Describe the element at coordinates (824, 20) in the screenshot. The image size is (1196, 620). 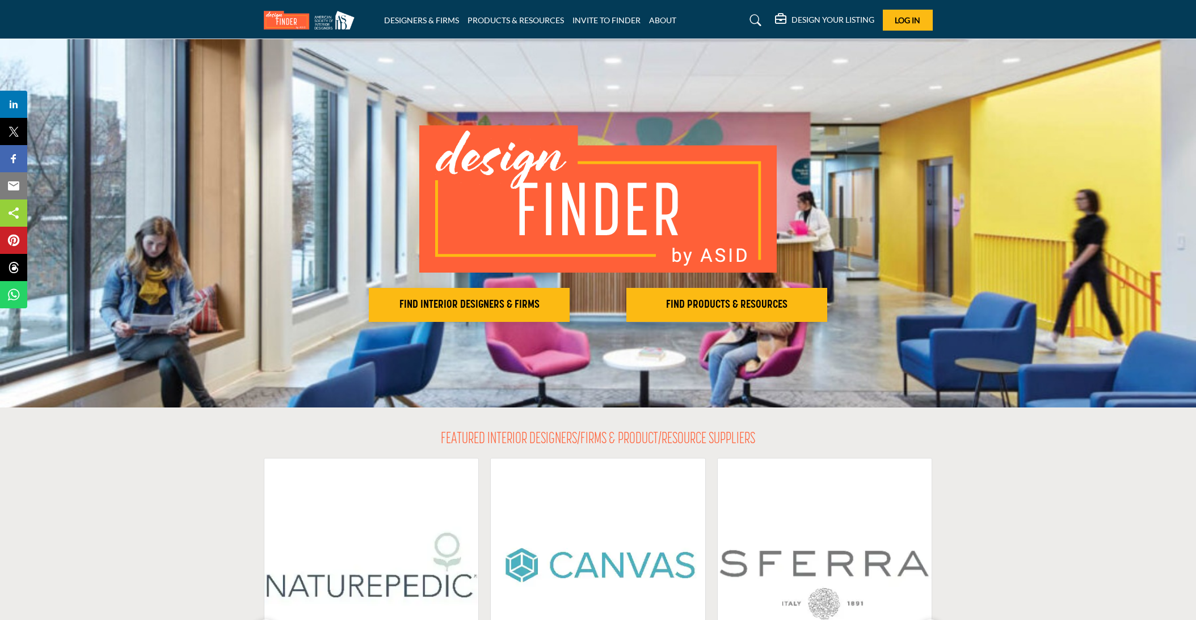
I see `div: DESIGN YOUR LISTING` at that location.